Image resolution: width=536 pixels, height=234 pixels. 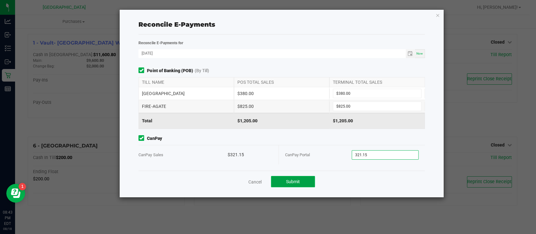 I want to click on div: Reconcile E-Payments, so click(x=281, y=25).